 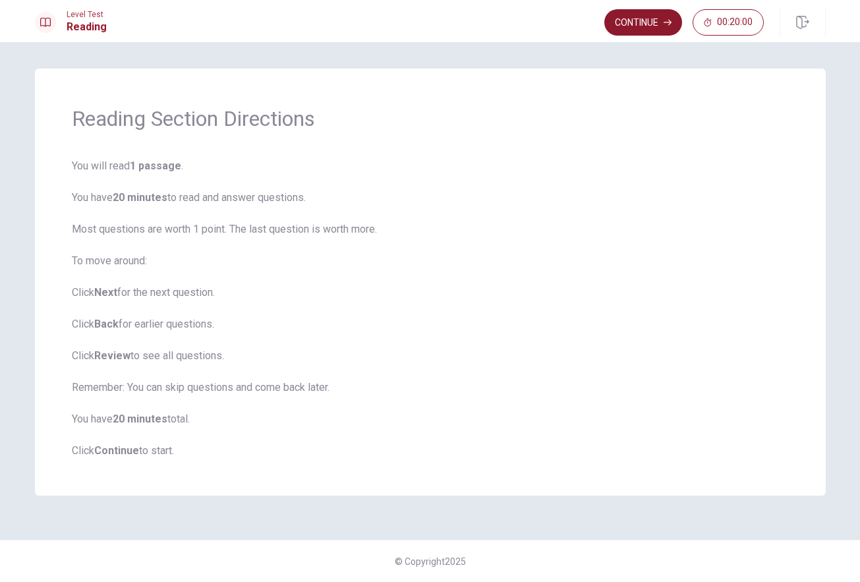 I want to click on span: 00:20:00, so click(x=735, y=22).